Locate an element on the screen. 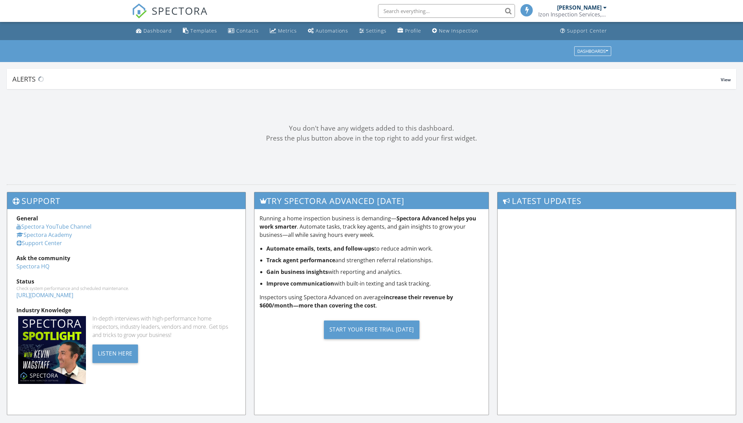 The image size is (743, 423). div: Ask the community is located at coordinates (126, 258).